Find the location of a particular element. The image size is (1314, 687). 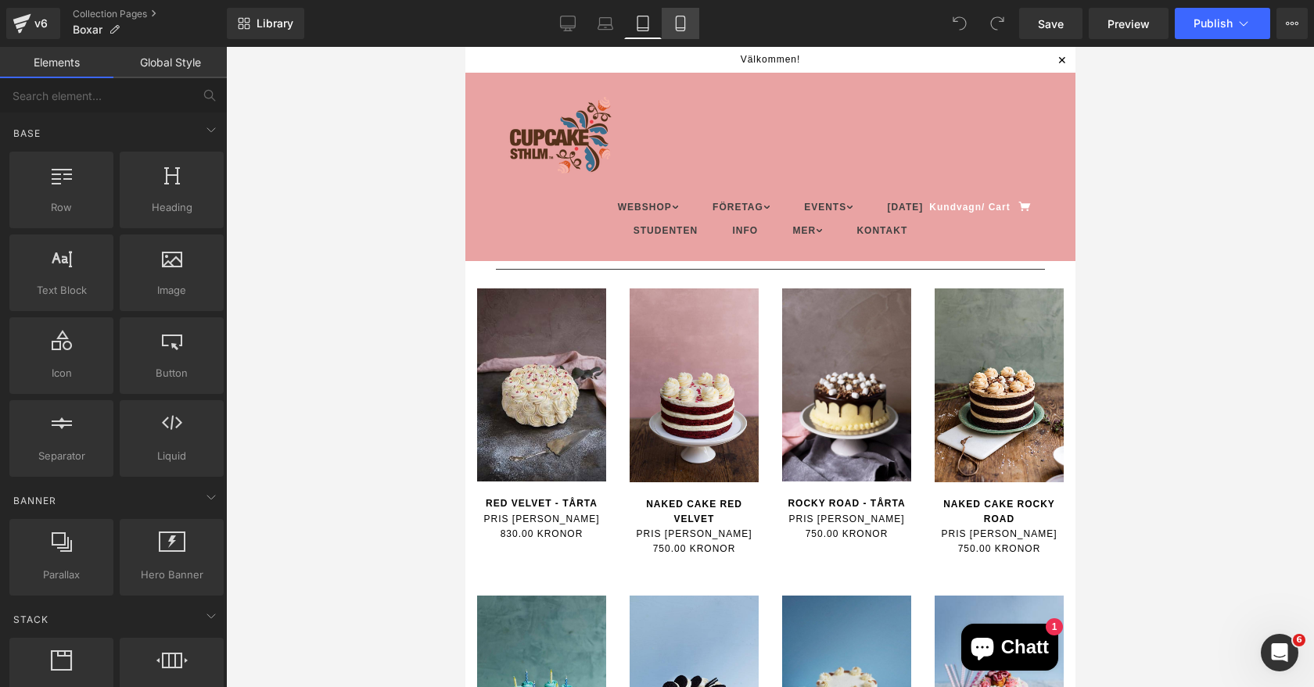

a: Global Style is located at coordinates (170, 63).